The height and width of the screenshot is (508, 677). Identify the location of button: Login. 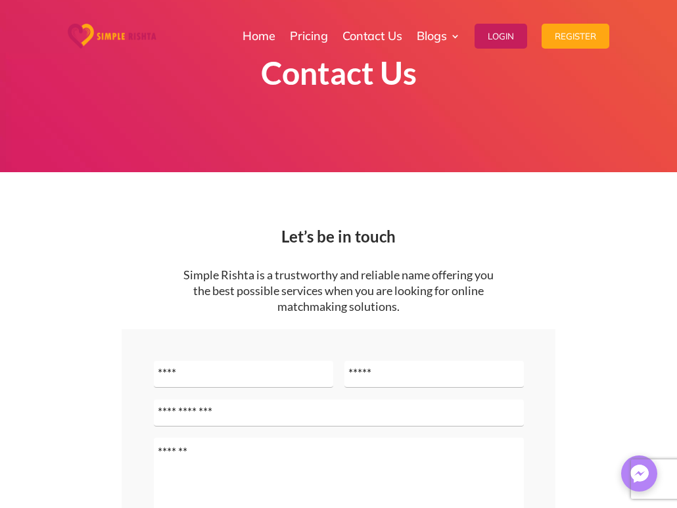
(501, 36).